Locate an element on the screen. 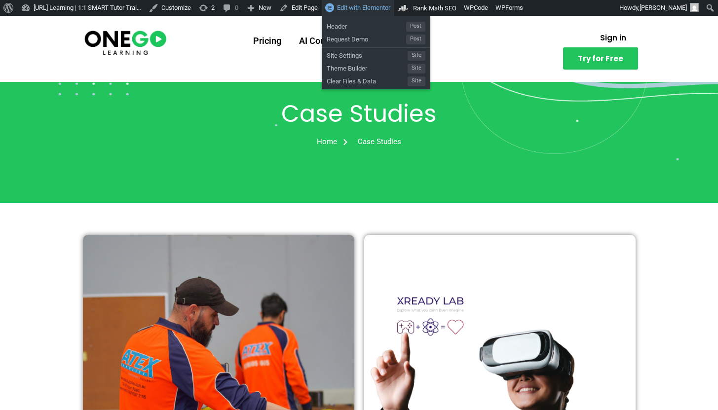 The image size is (718, 410). a: Try for Free is located at coordinates (601, 58).